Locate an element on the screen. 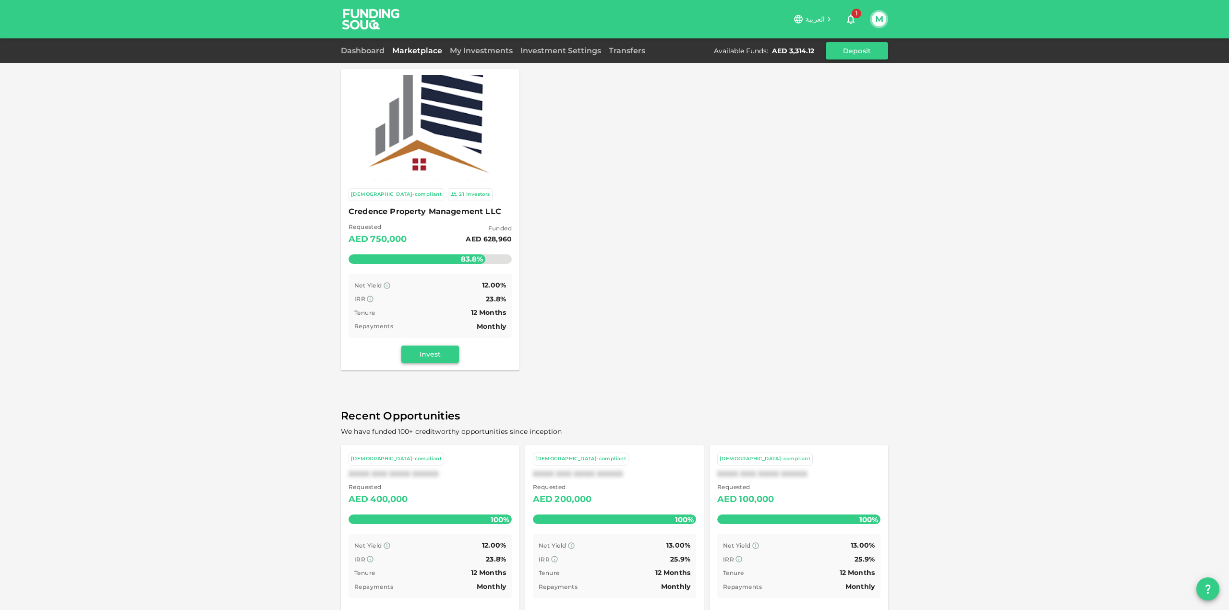  button: Deposit is located at coordinates (857, 51).